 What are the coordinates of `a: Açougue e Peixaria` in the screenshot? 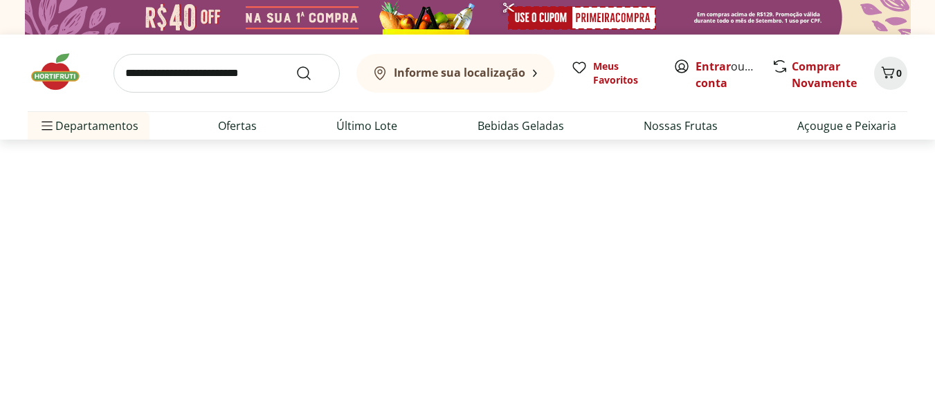 It's located at (846, 126).